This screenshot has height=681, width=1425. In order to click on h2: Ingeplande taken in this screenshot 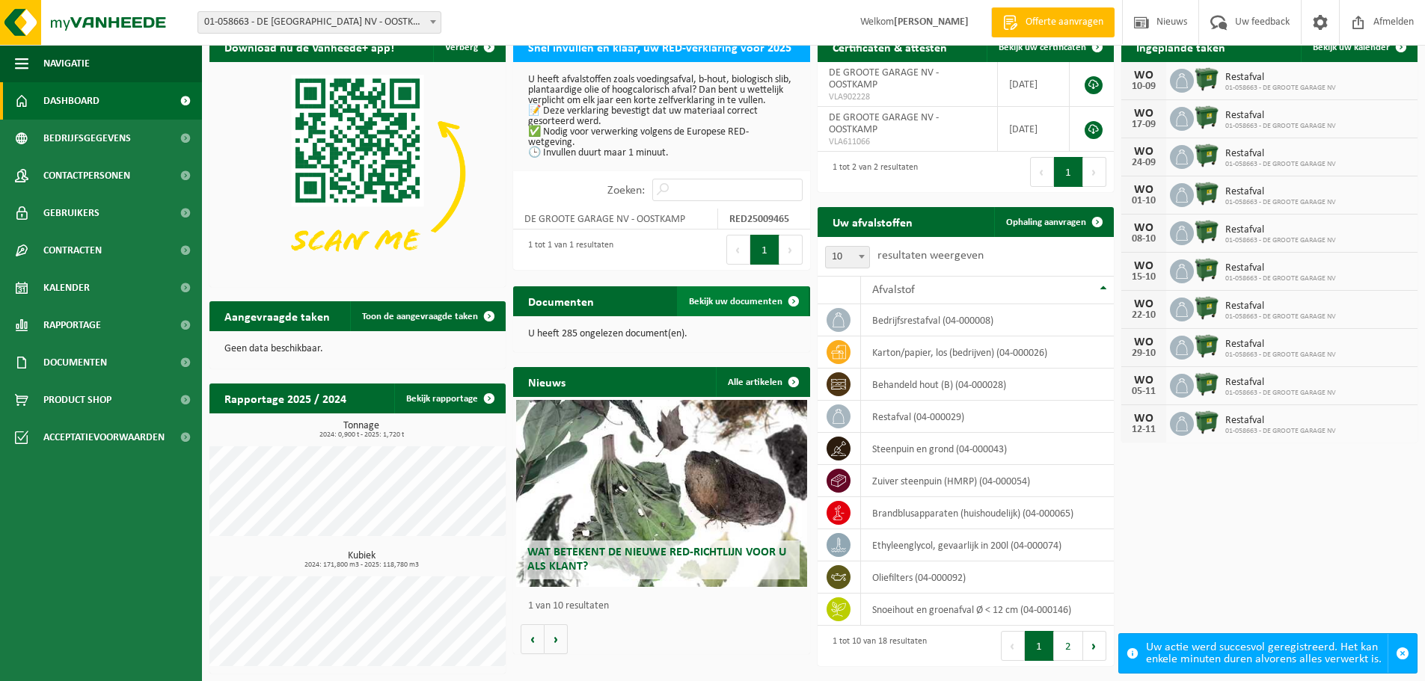, I will do `click(1180, 46)`.